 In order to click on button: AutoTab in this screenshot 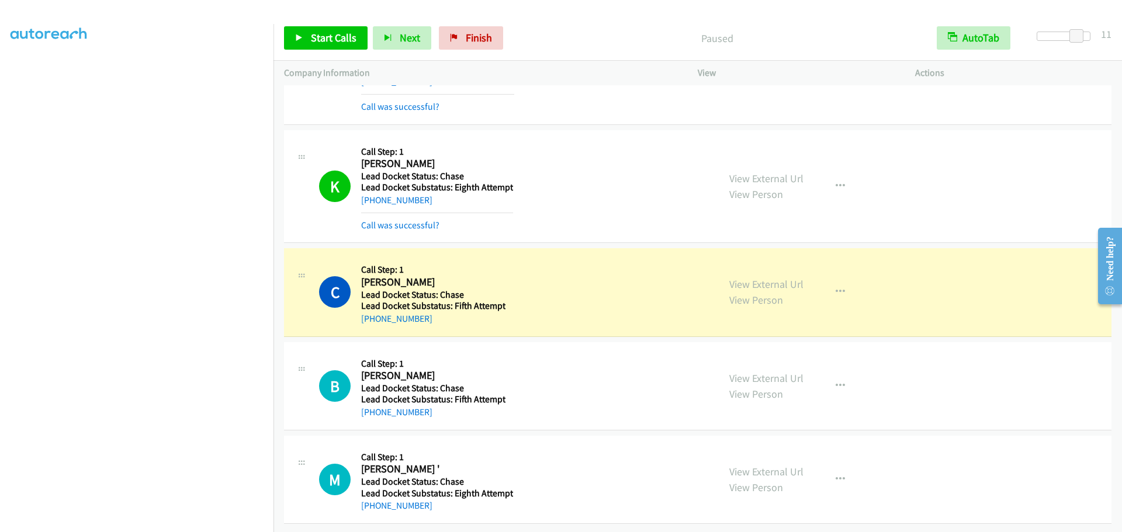, I will do `click(973, 38)`.